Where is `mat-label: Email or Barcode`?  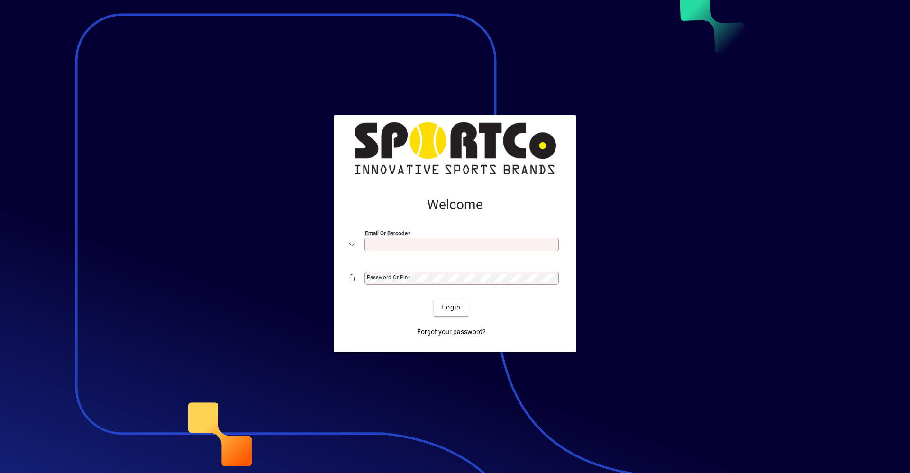 mat-label: Email or Barcode is located at coordinates (386, 233).